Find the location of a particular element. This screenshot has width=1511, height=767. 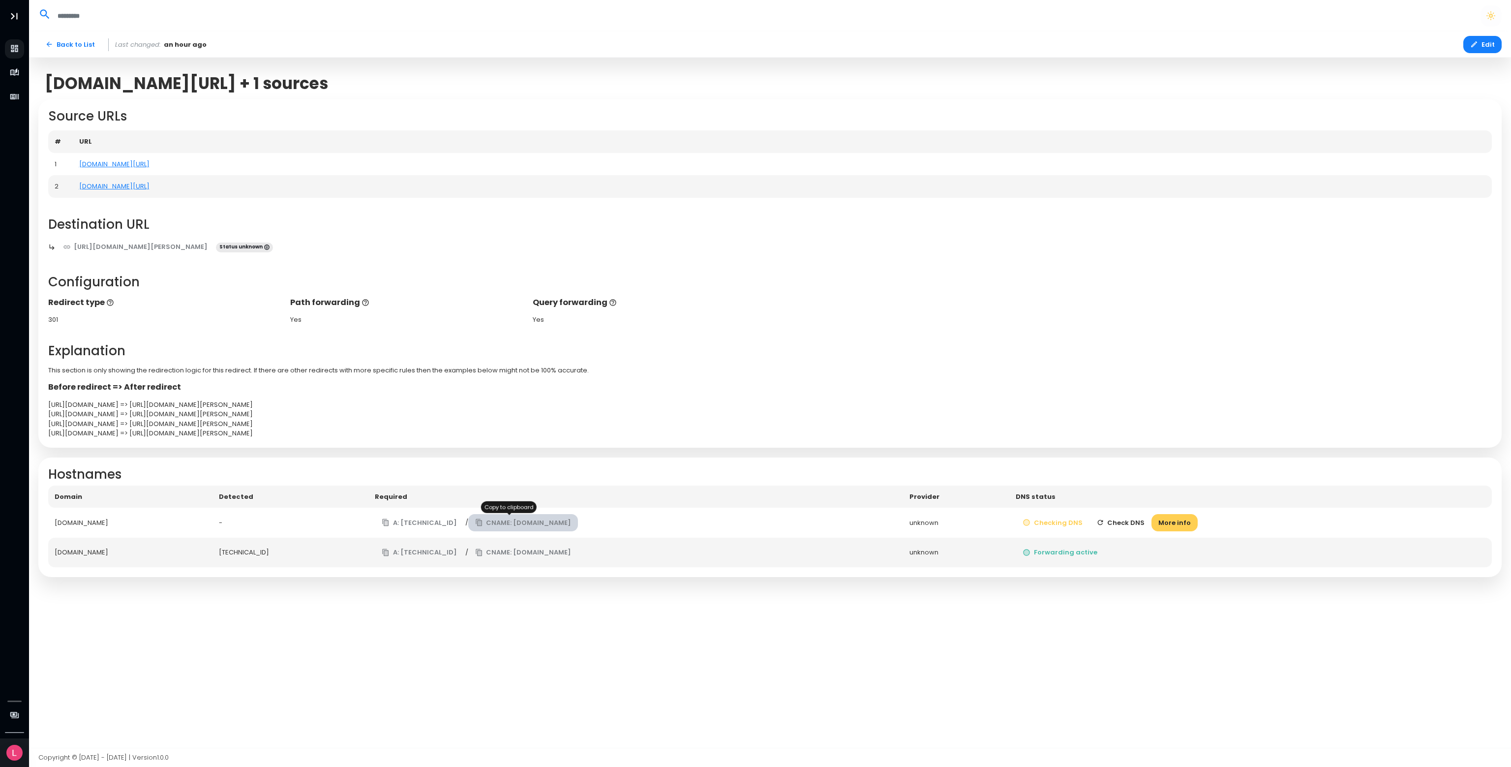

th: Domain is located at coordinates (130, 497).